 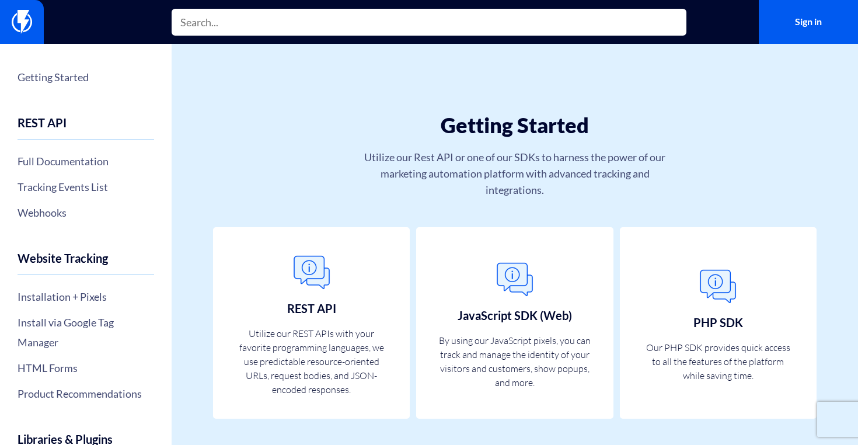 What do you see at coordinates (312, 323) in the screenshot?
I see `a: REST API Utilize our REST APIs with your favorite programming languages, we use predictable resou...` at bounding box center [312, 323].